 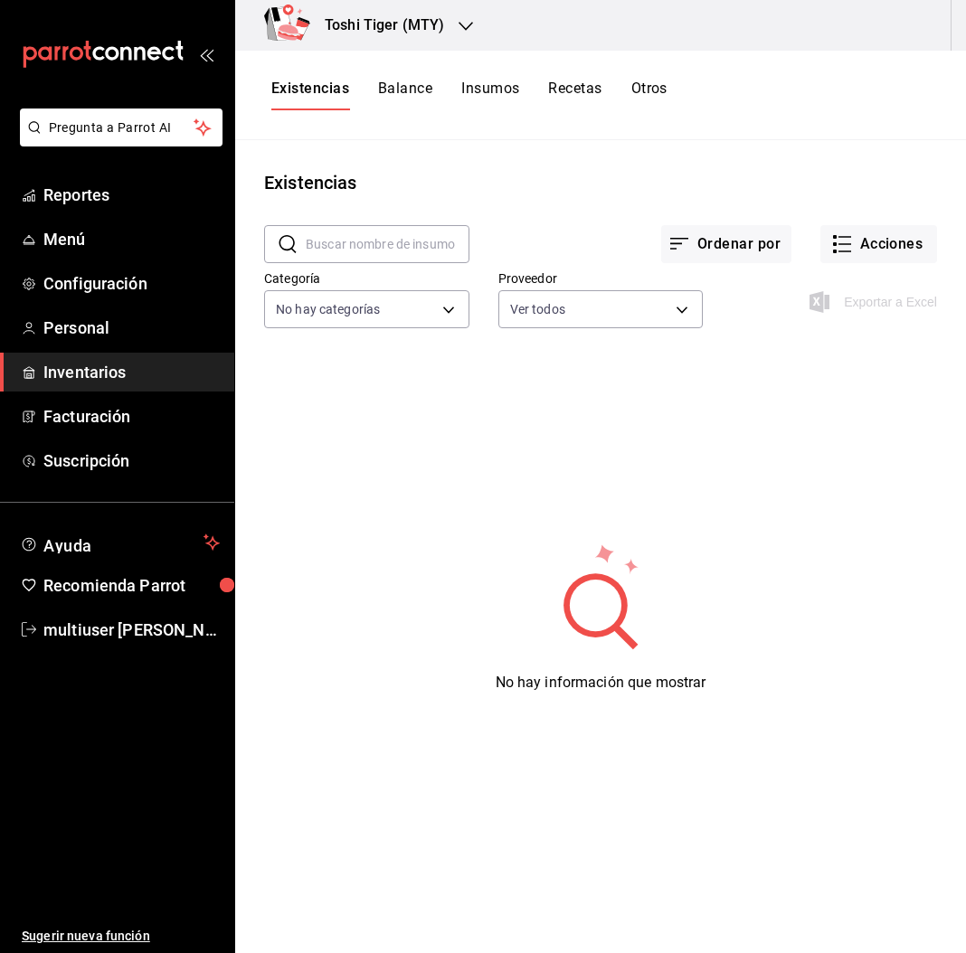 What do you see at coordinates (490, 95) in the screenshot?
I see `button: Insumos` at bounding box center [490, 95].